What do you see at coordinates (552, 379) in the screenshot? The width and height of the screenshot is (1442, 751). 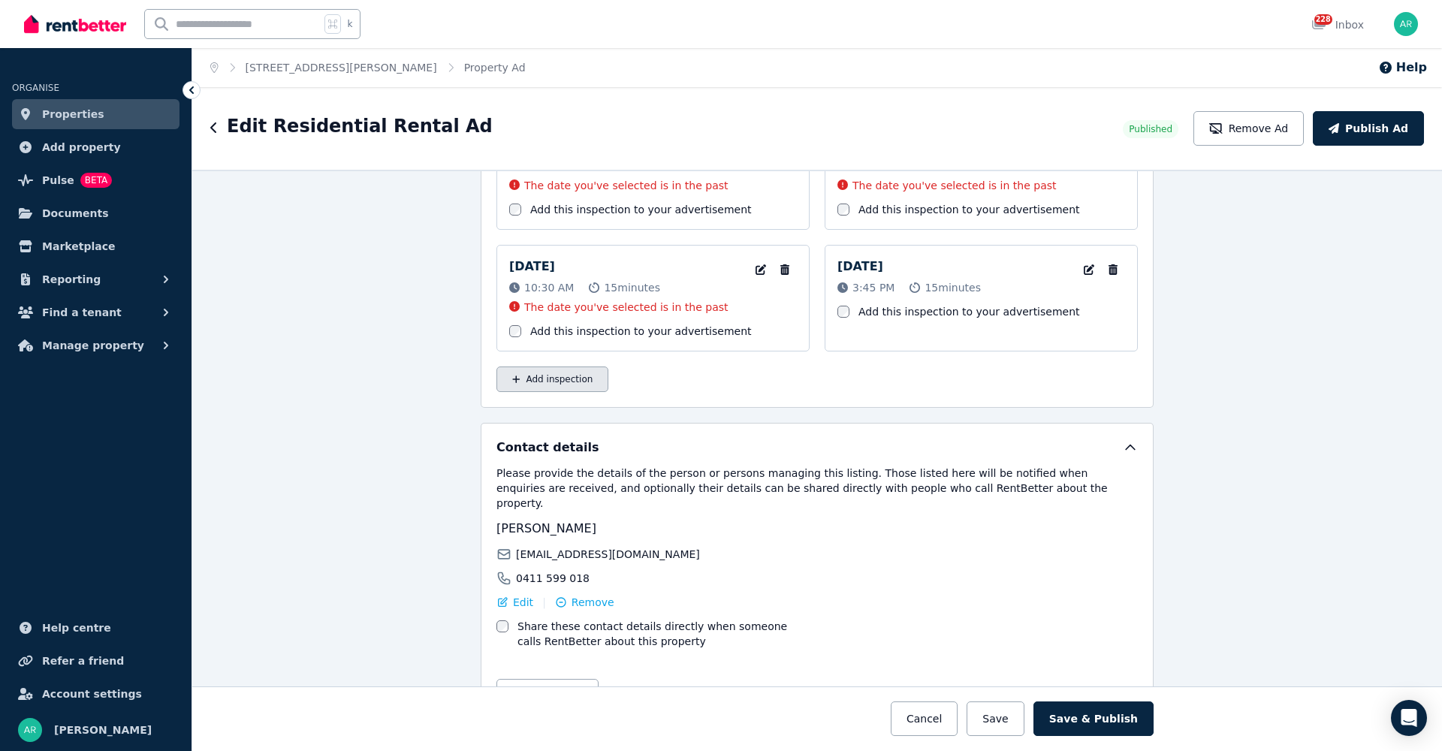 I see `button: Add inspection` at bounding box center [552, 379].